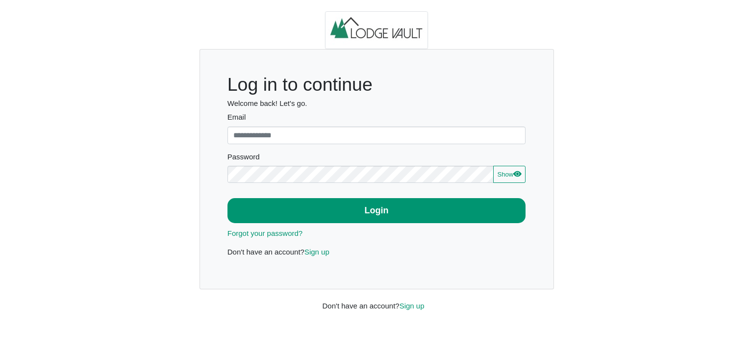 Image resolution: width=753 pixels, height=358 pixels. What do you see at coordinates (376, 30) in the screenshot?
I see `img: logo.2b93711c.jpg` at bounding box center [376, 30].